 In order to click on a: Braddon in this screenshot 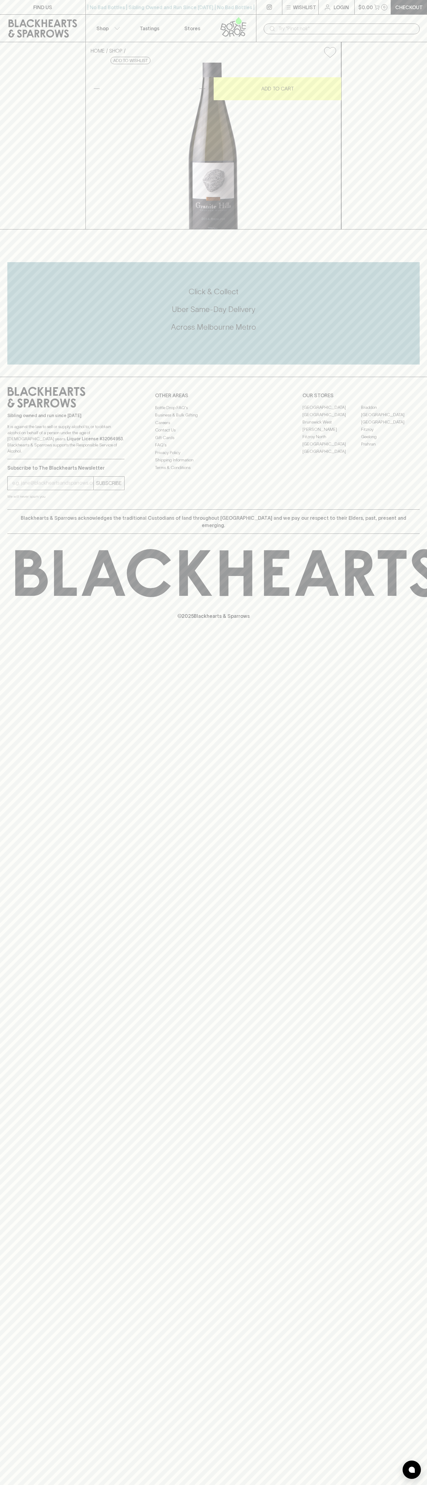, I will do `click(391, 408)`.